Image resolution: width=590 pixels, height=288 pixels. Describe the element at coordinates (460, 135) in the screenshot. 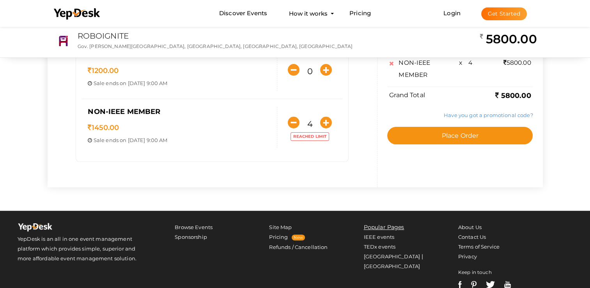

I see `span: Place Order` at that location.